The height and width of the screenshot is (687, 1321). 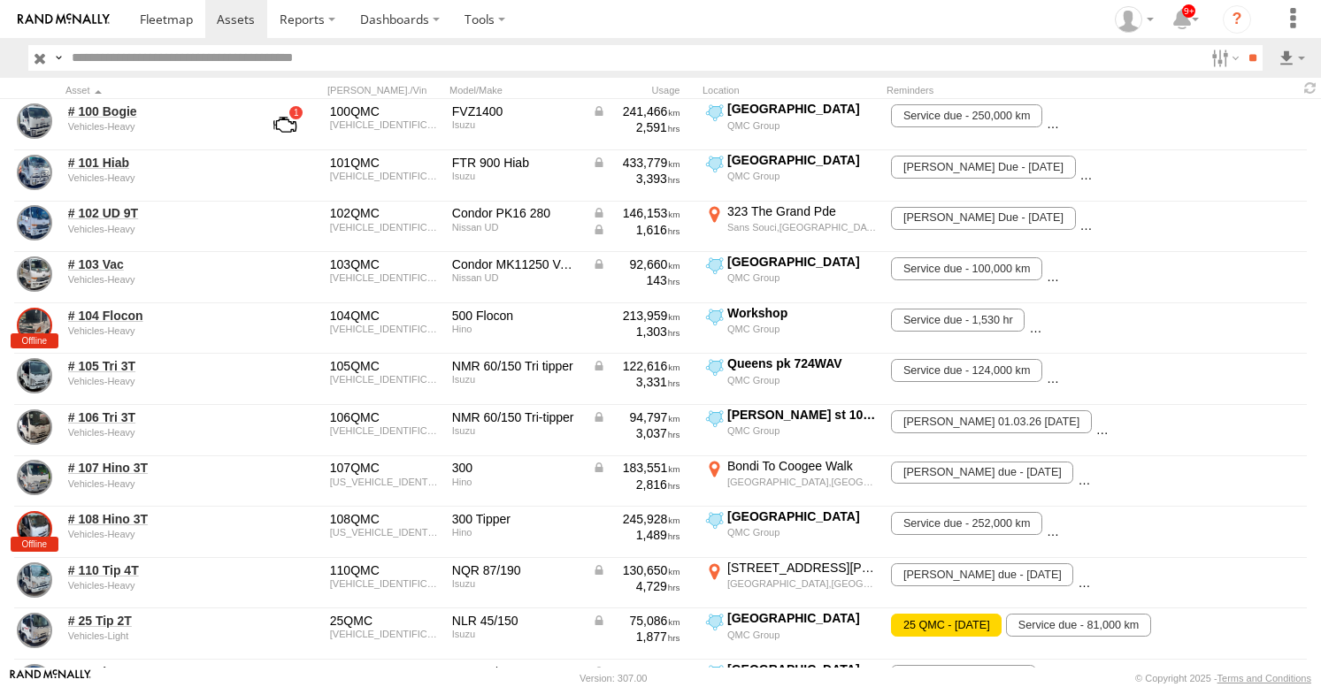 I want to click on span: rego due - 10/04/2026, so click(x=1138, y=116).